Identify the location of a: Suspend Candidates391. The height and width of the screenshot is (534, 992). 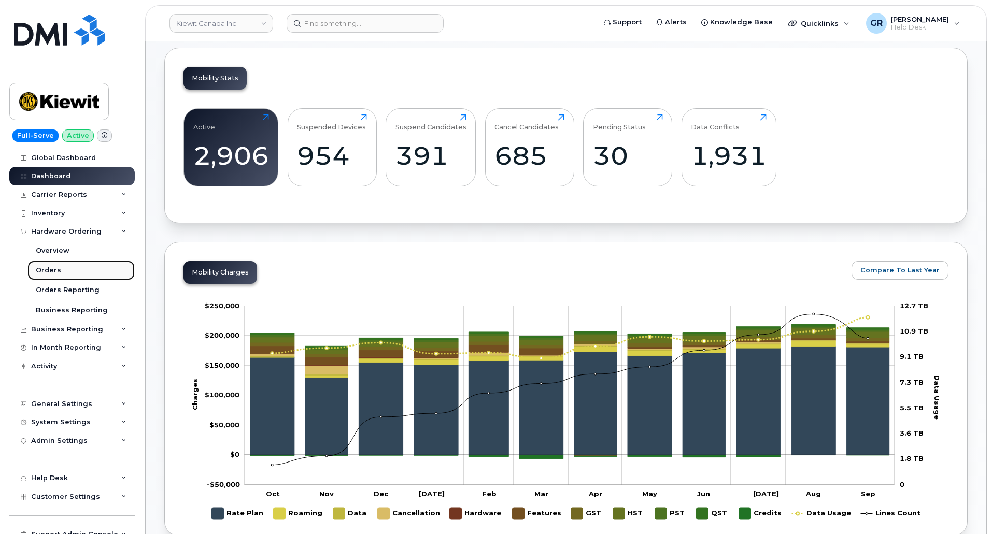
(431, 147).